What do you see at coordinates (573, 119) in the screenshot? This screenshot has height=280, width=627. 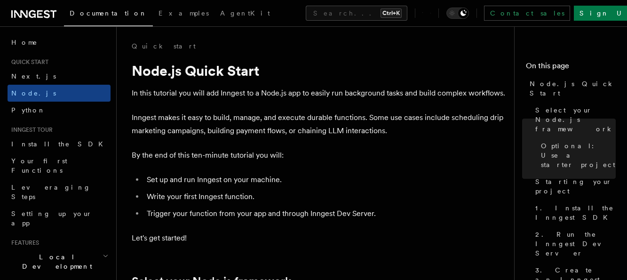 I see `a: Select your Node.js framework` at bounding box center [573, 119].